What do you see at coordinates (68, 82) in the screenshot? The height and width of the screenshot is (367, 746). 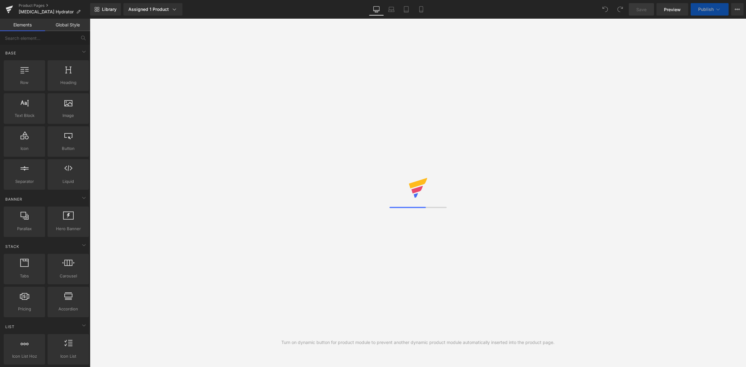 I see `span: Heading` at bounding box center [68, 82].